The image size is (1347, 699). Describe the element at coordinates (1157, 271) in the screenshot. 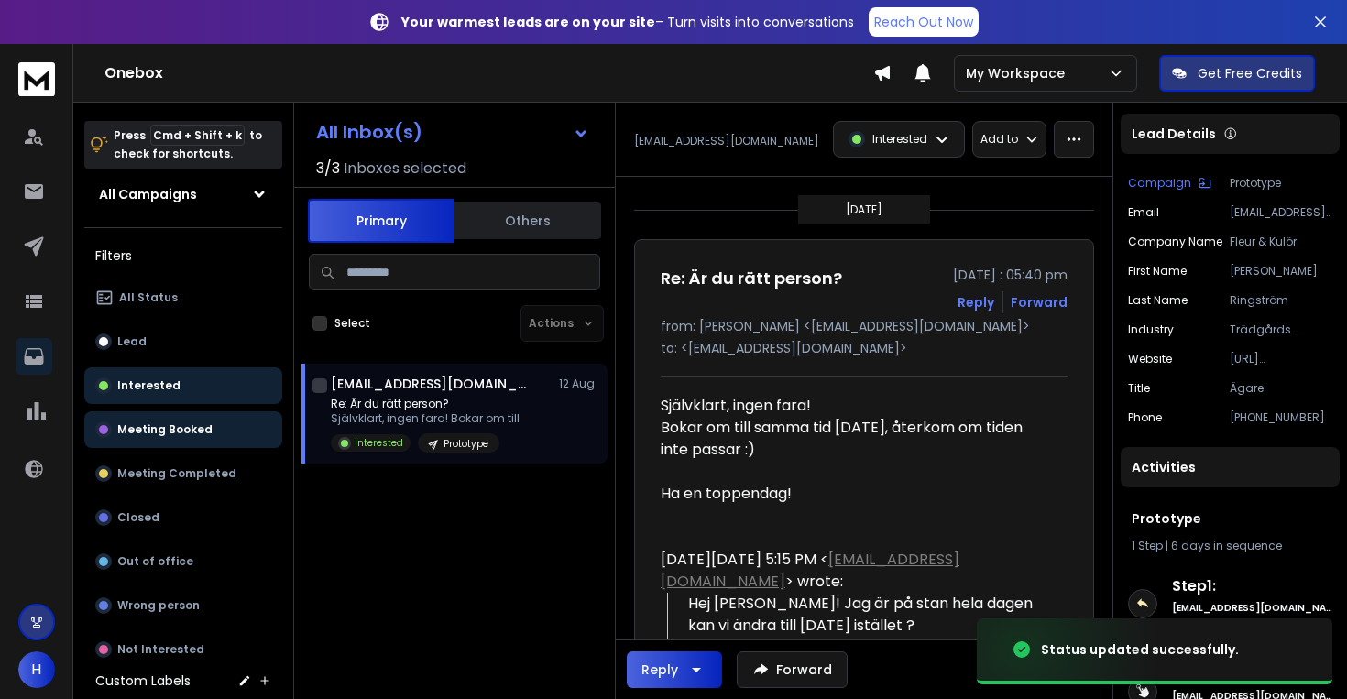

I see `p: First Name` at that location.